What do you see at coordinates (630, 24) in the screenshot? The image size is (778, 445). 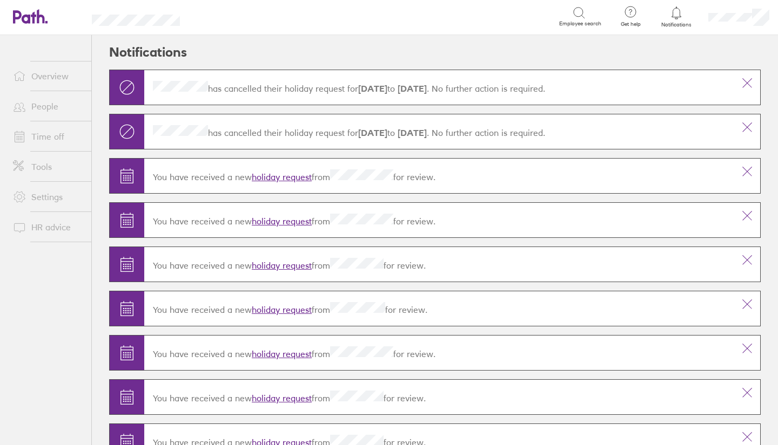 I see `span: Get help` at bounding box center [630, 24].